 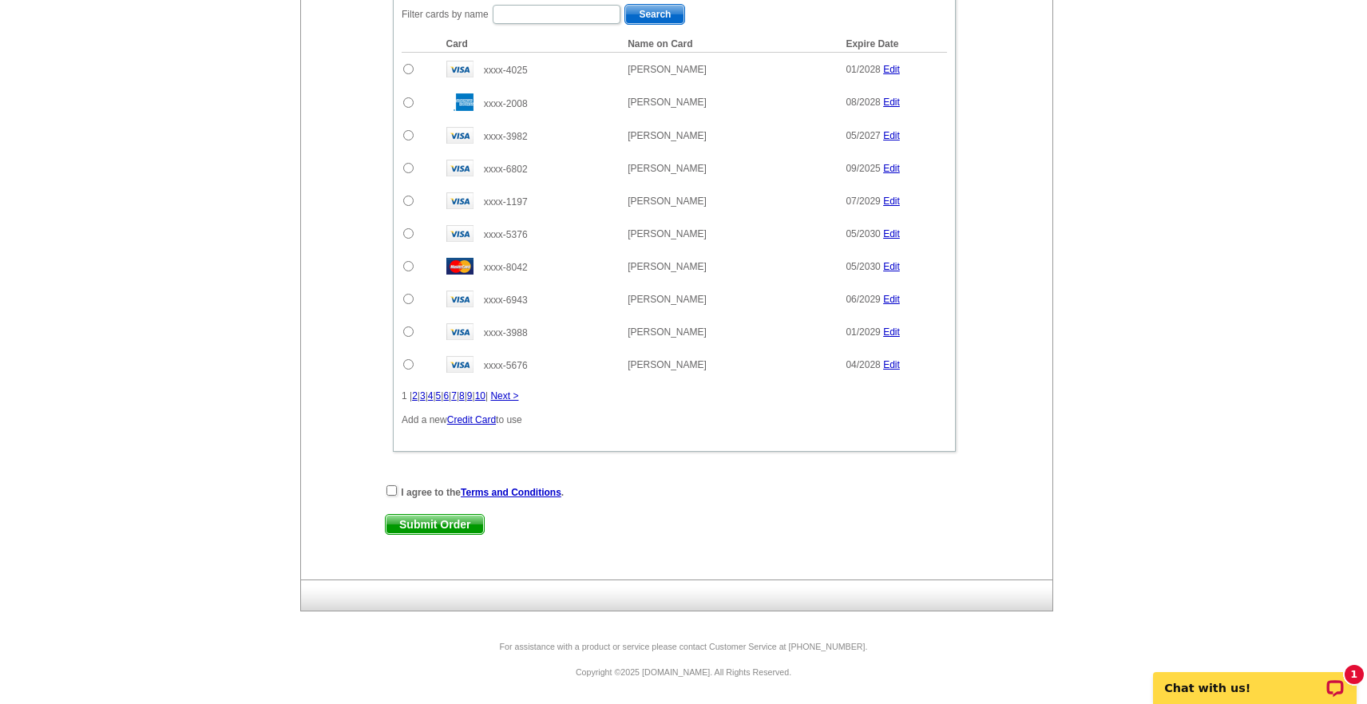 What do you see at coordinates (438, 396) in the screenshot?
I see `a: 5` at bounding box center [438, 396].